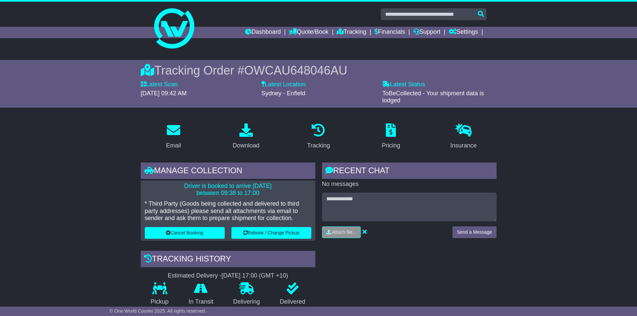 This screenshot has width=637, height=316. What do you see at coordinates (464, 137) in the screenshot?
I see `a: Insurance` at bounding box center [464, 137].